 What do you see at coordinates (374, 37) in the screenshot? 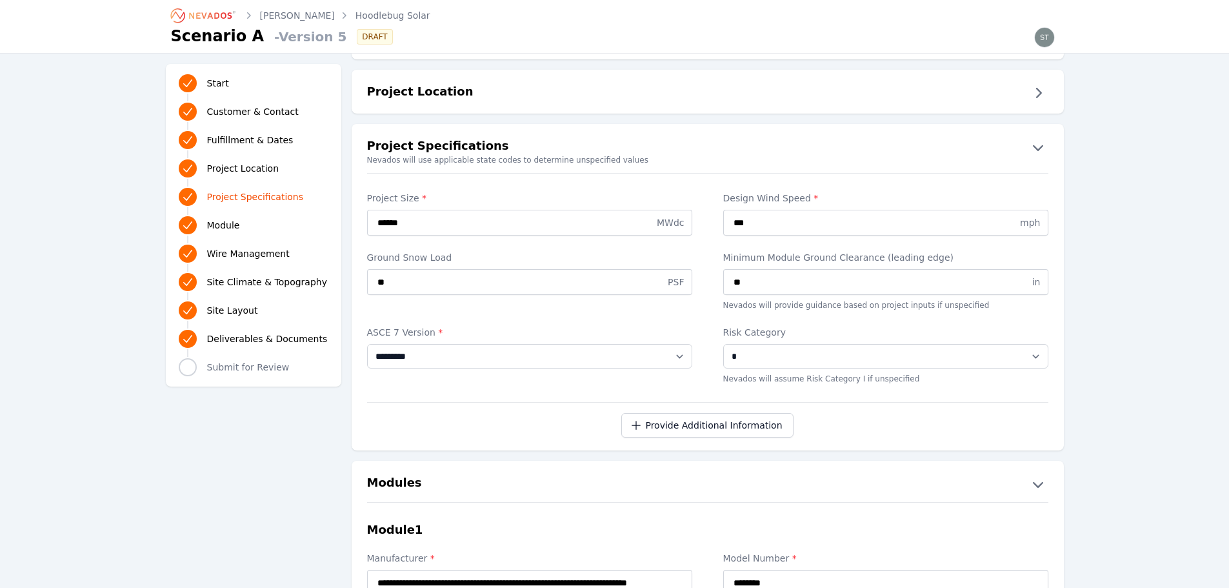
I see `div: DRAFT` at bounding box center [374, 37].